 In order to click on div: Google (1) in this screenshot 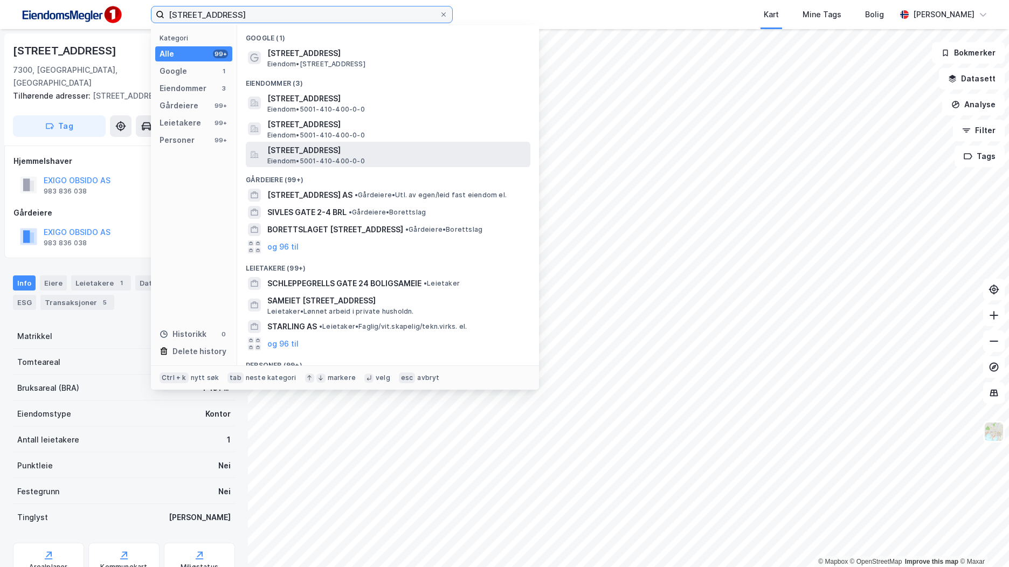, I will do `click(388, 35)`.